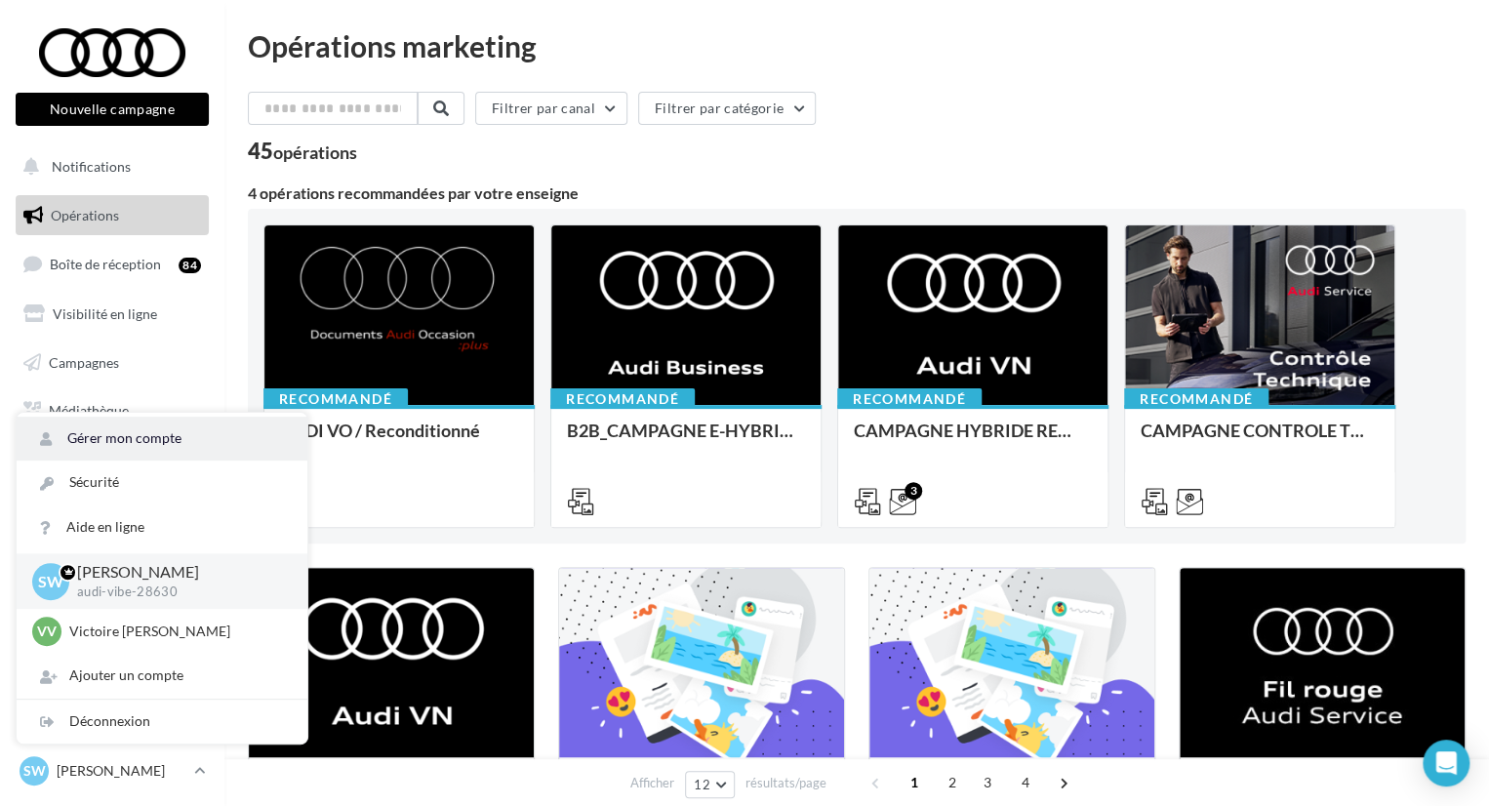 The image size is (1489, 806). I want to click on span: résultats/page, so click(785, 782).